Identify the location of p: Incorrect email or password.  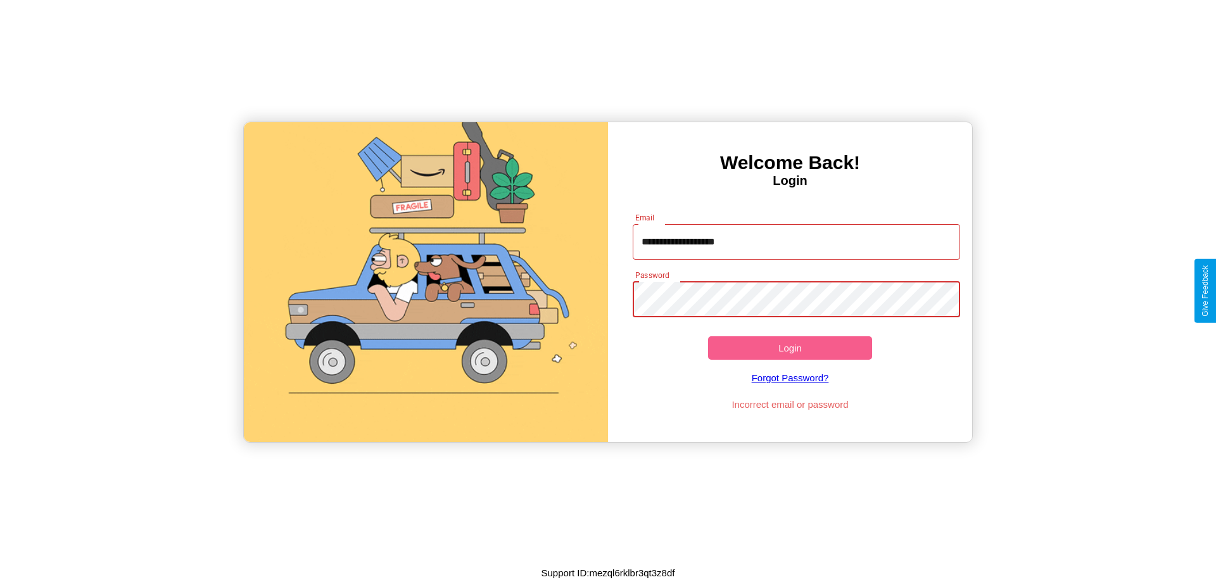
(790, 404).